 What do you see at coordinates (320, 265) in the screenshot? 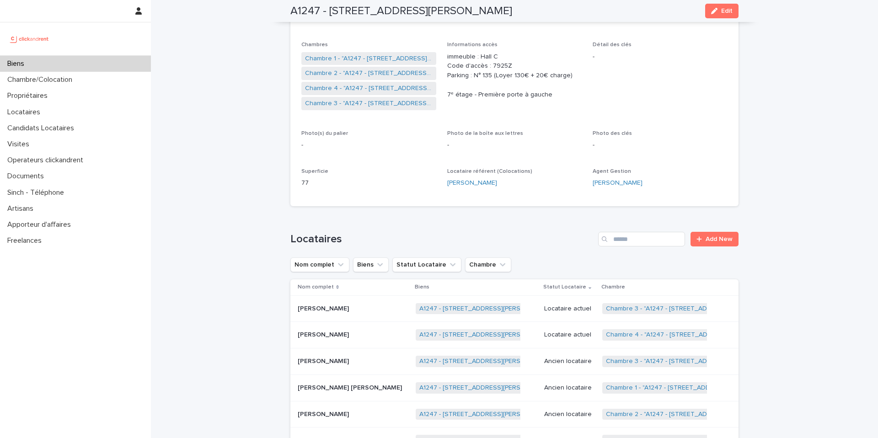
I see `button: Nom complet` at bounding box center [320, 265].